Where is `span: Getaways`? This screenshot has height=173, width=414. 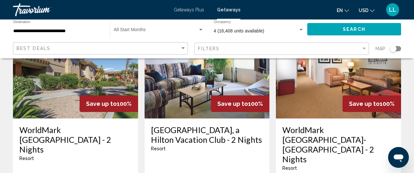 span: Getaways is located at coordinates (229, 10).